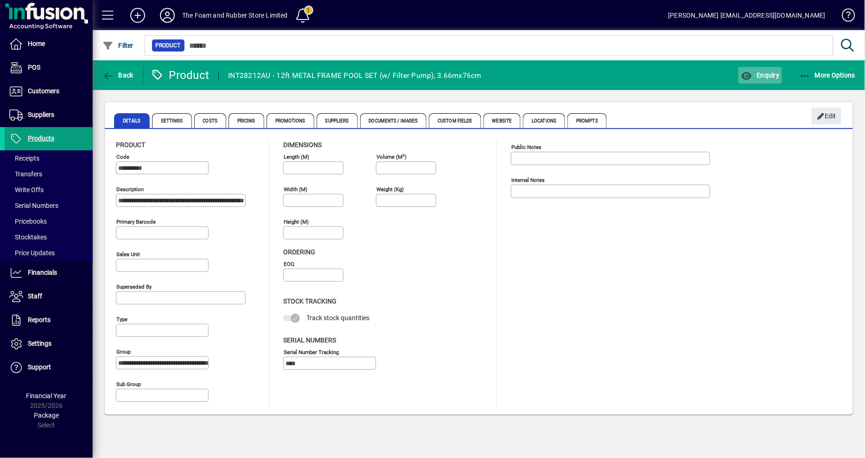 This screenshot has height=458, width=865. Describe the element at coordinates (49, 296) in the screenshot. I see `a: Staff` at that location.